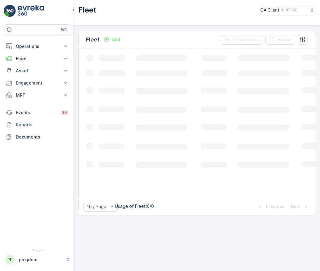 The height and width of the screenshot is (271, 320). Describe the element at coordinates (296, 206) in the screenshot. I see `p: Next` at that location.